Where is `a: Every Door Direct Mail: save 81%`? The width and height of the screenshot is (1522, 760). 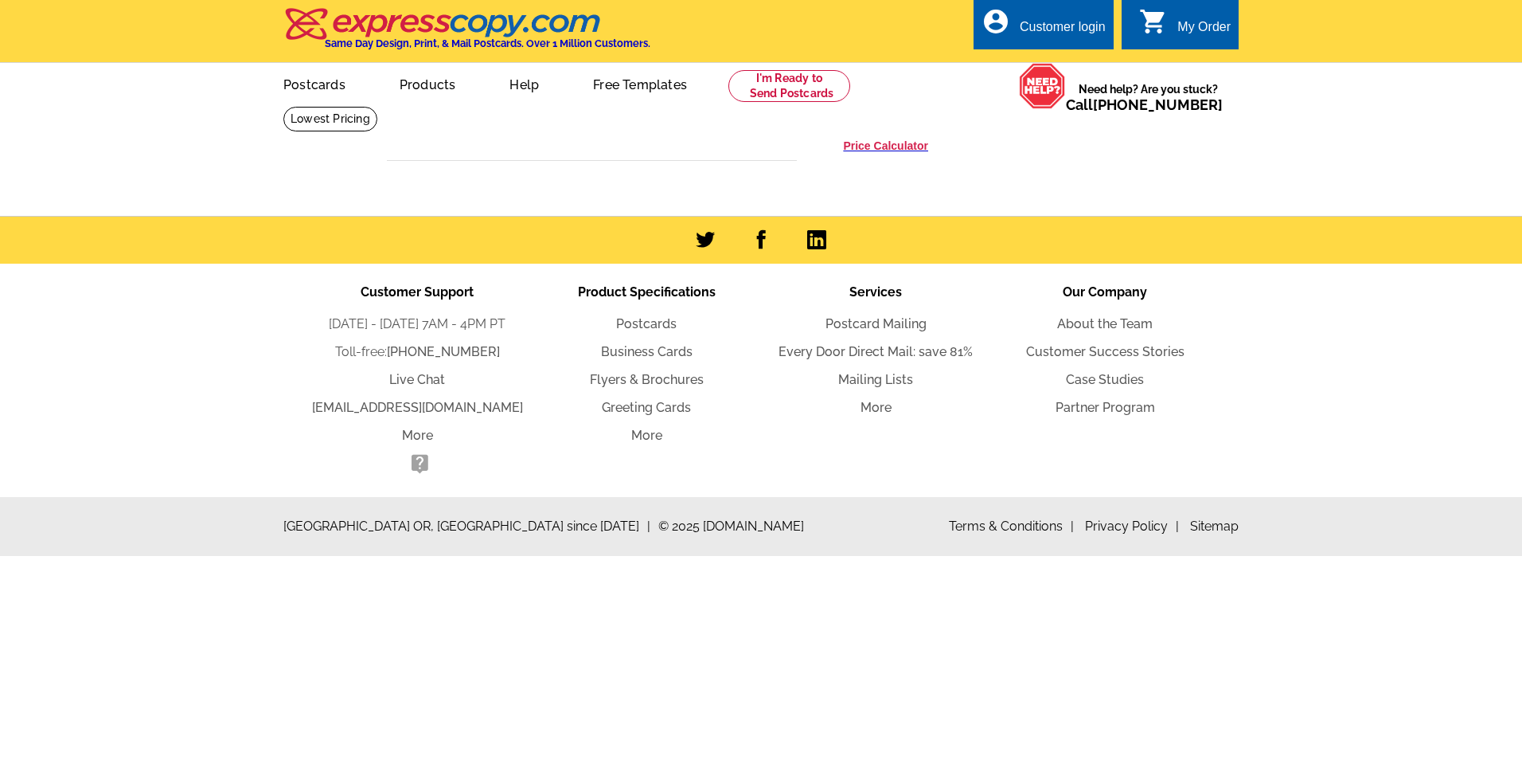
a: Every Door Direct Mail: save 81% is located at coordinates (876, 351).